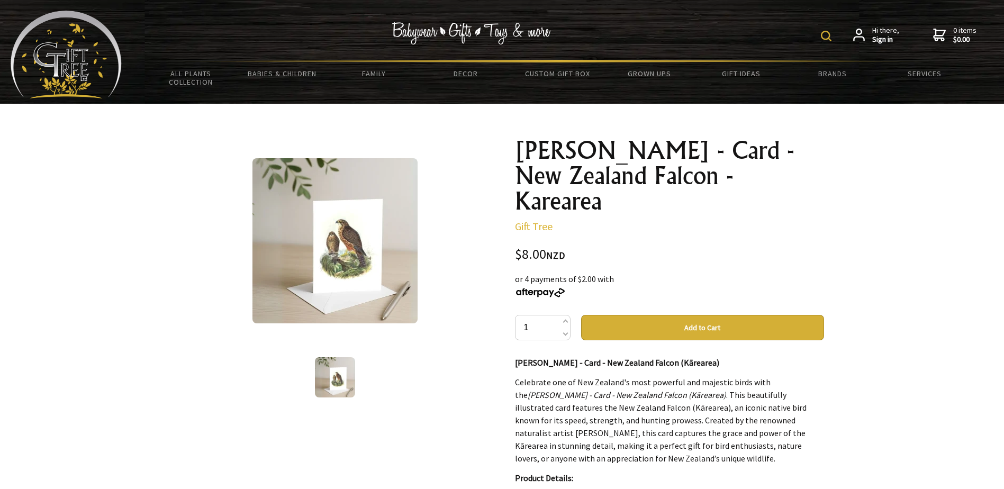 This screenshot has width=1004, height=489. I want to click on span: NZD, so click(556, 255).